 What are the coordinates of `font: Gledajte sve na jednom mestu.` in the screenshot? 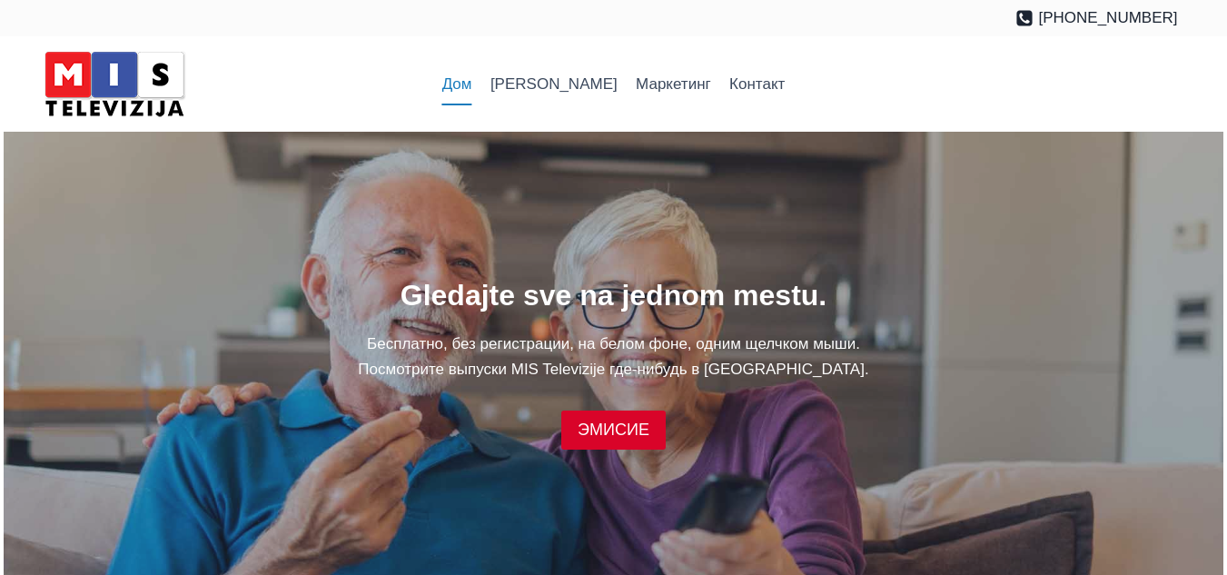 It's located at (613, 295).